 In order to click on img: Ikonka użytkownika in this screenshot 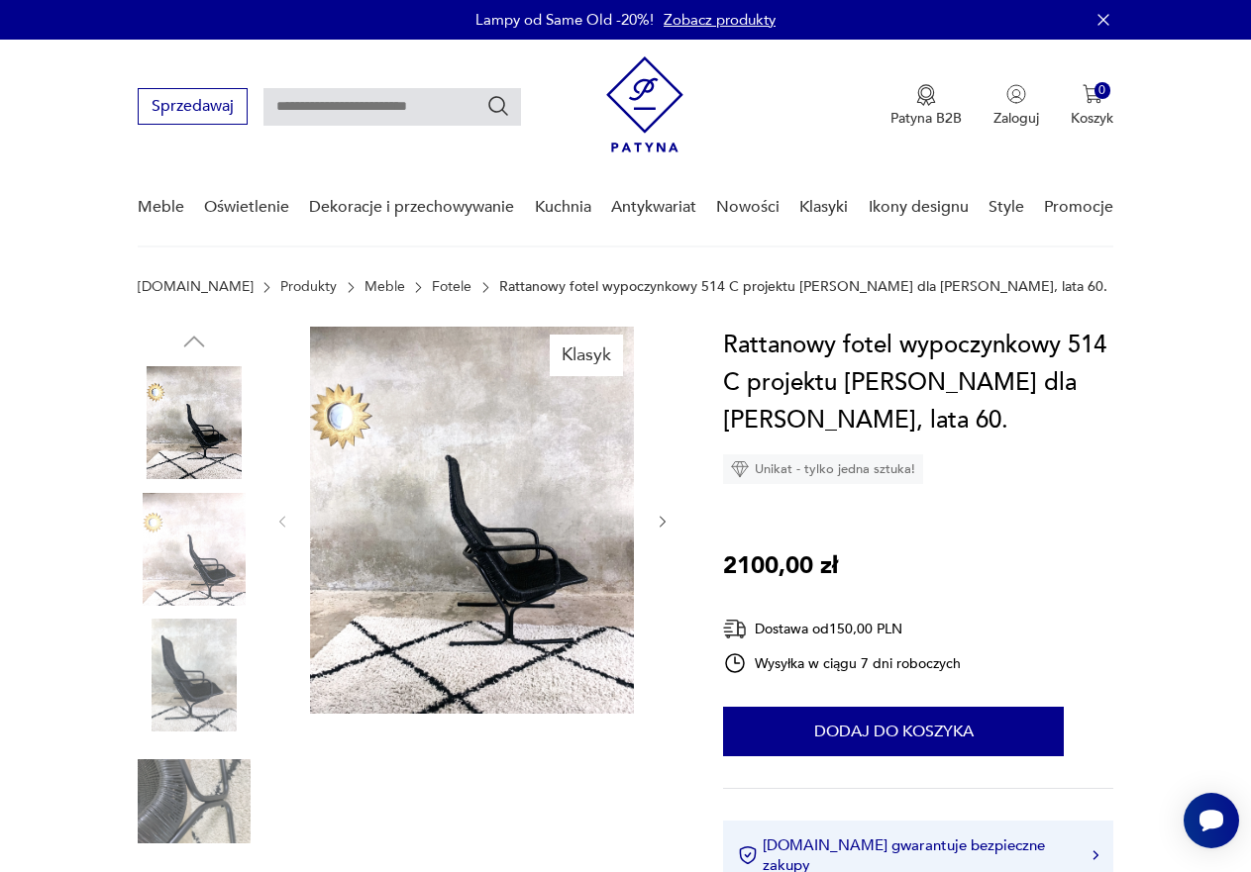, I will do `click(1016, 94)`.